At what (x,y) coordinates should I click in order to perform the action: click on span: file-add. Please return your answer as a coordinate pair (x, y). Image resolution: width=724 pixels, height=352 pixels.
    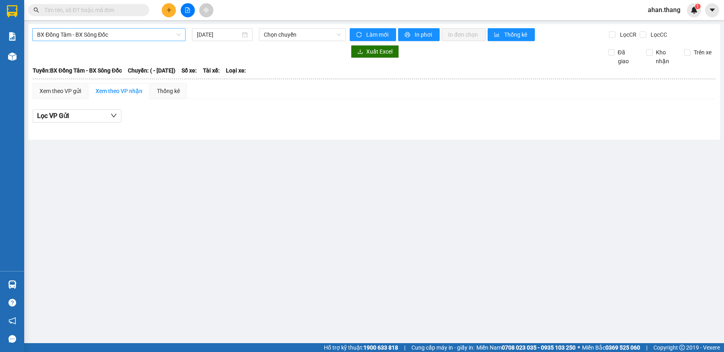
    Looking at the image, I should click on (187, 10).